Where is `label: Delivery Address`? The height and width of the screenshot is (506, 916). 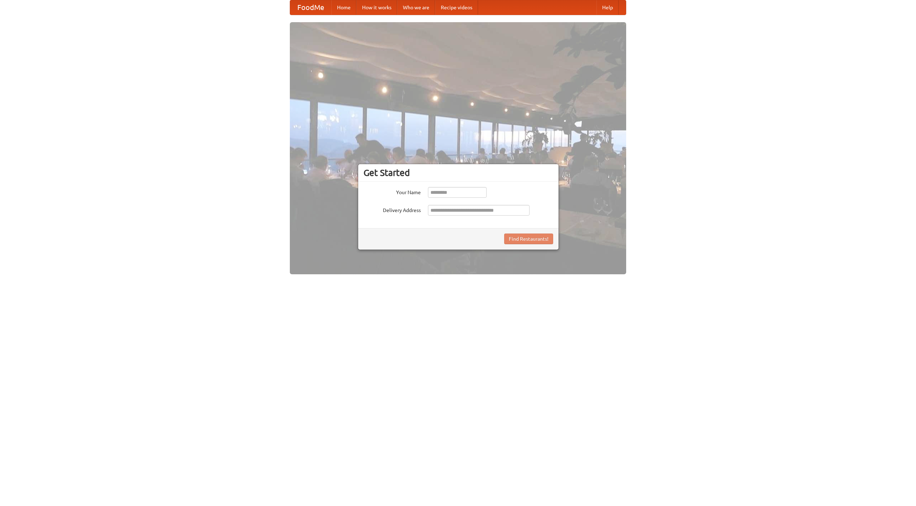 label: Delivery Address is located at coordinates (392, 209).